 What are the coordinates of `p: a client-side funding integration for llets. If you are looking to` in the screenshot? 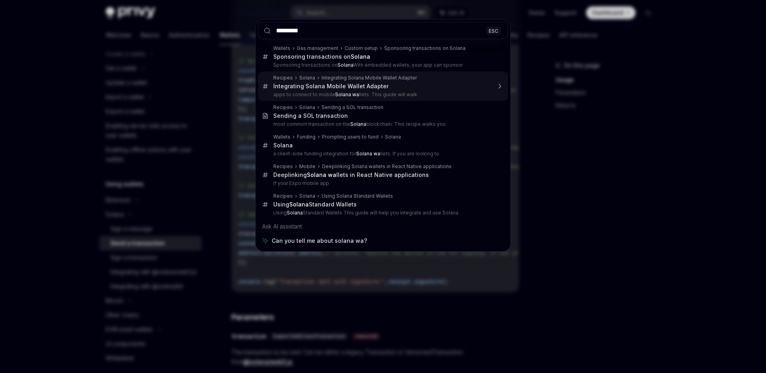 It's located at (382, 154).